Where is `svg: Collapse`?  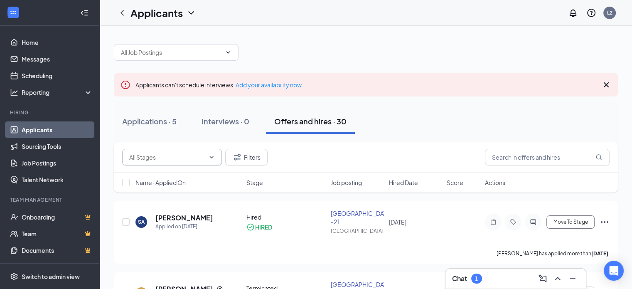 svg: Collapse is located at coordinates (84, 13).